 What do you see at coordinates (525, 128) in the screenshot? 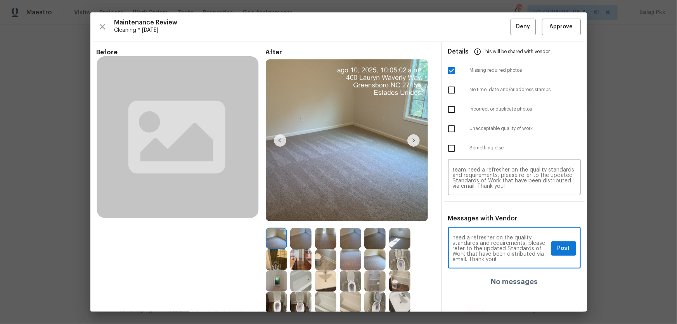
I see `span: Unacceptable quality of work` at bounding box center [525, 128].